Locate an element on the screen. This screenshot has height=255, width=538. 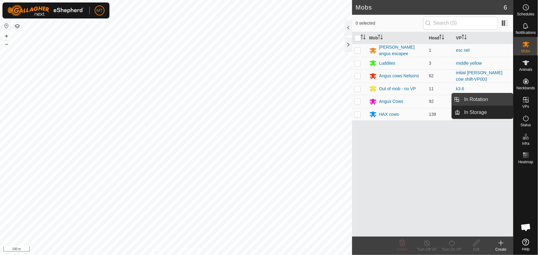
a: In Storage is located at coordinates (487, 113).